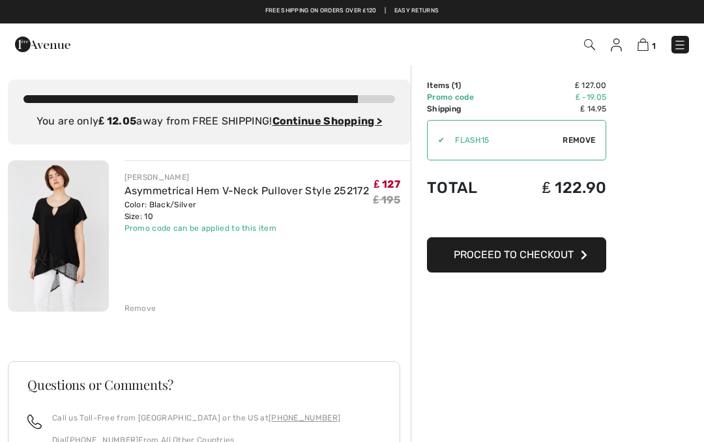 The width and height of the screenshot is (704, 442). Describe the element at coordinates (209, 121) in the screenshot. I see `div: You are only away from FREE SHIPPING!` at that location.